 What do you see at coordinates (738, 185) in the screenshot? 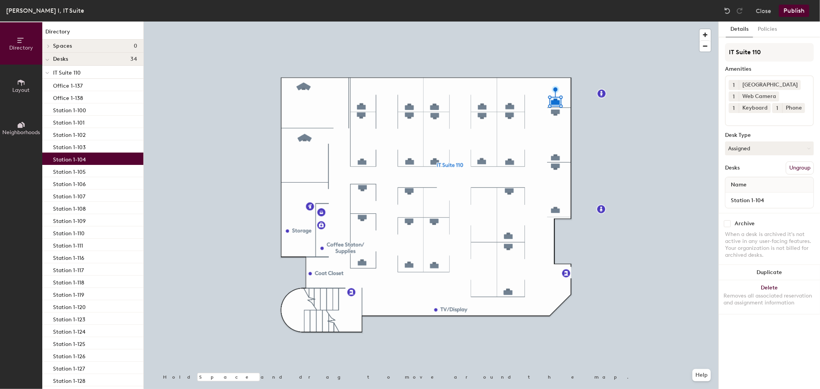
I see `span: Name` at bounding box center [738, 185].